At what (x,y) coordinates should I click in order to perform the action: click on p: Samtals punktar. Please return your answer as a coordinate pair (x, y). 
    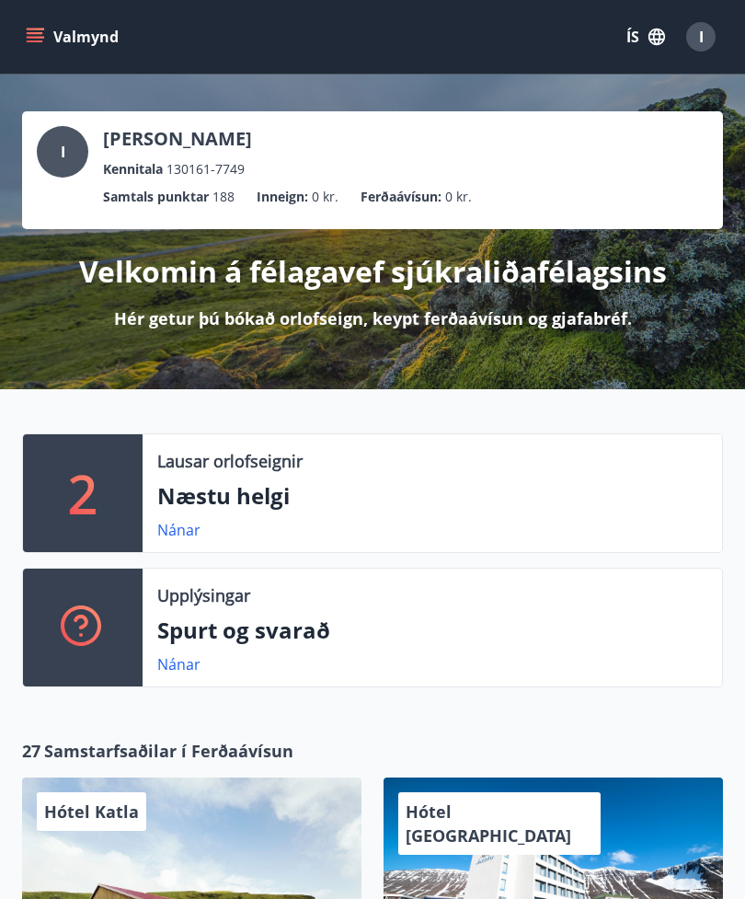
    Looking at the image, I should click on (155, 197).